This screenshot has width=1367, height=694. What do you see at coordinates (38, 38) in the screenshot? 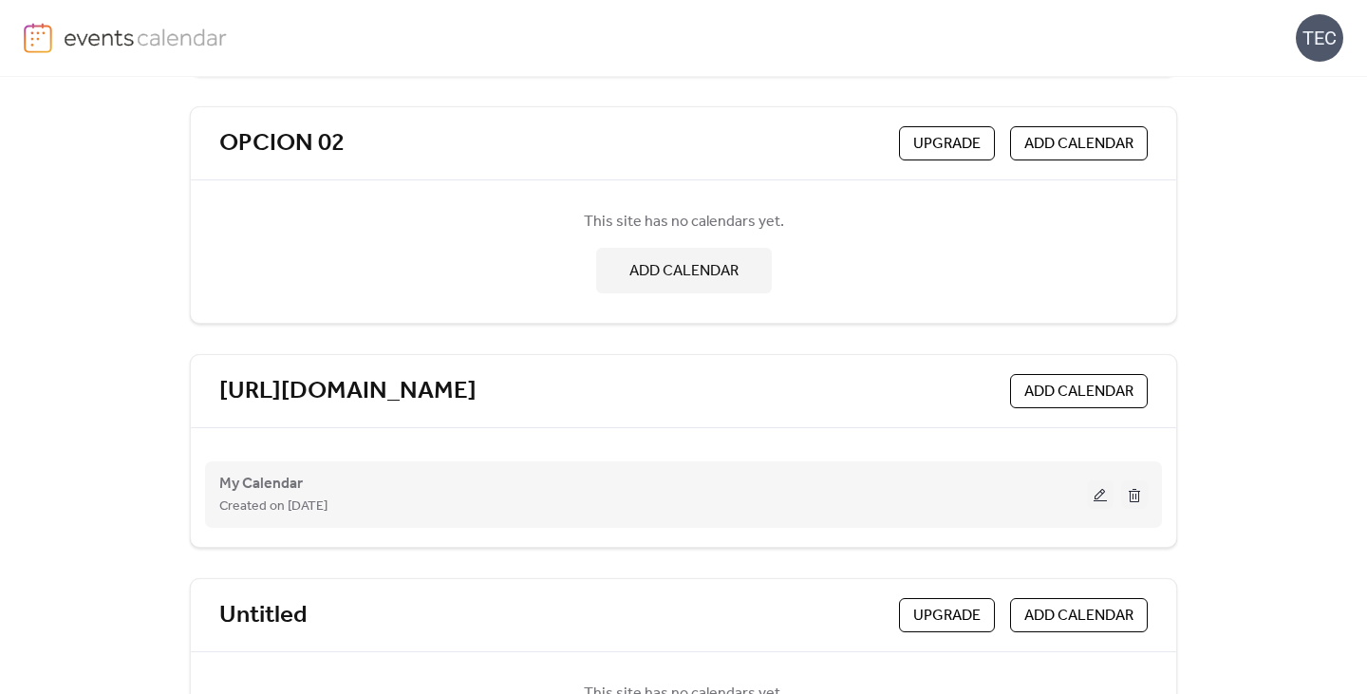
I see `img: logo` at bounding box center [38, 38].